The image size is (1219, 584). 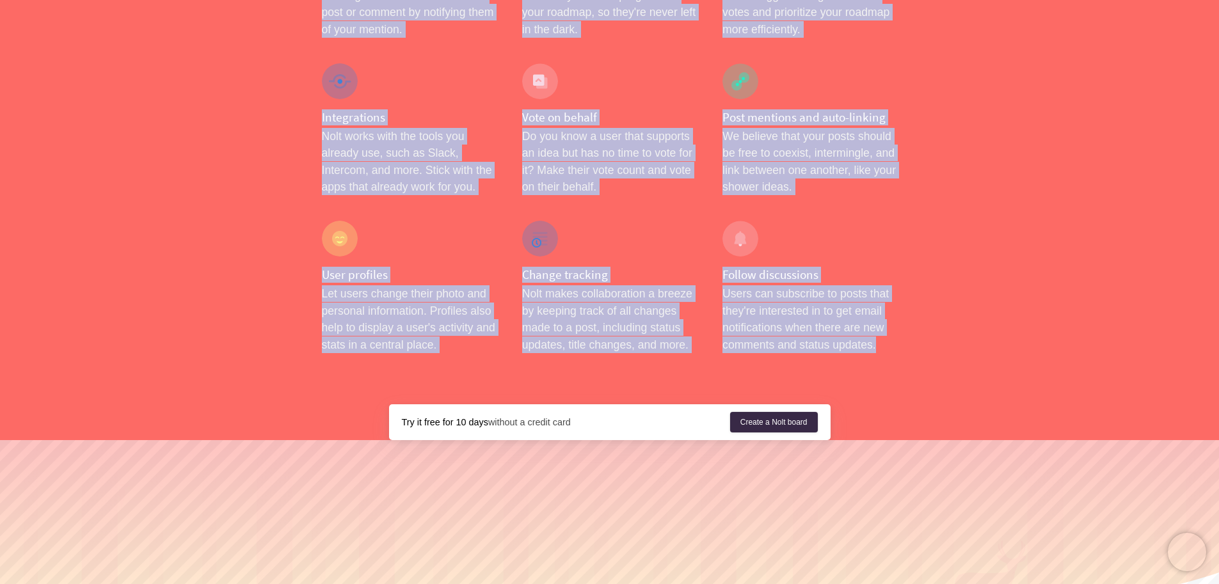 What do you see at coordinates (809, 319) in the screenshot?
I see `p: Users can subscribe to posts that they're interested in to get email notifications when there are...` at bounding box center [809, 319].